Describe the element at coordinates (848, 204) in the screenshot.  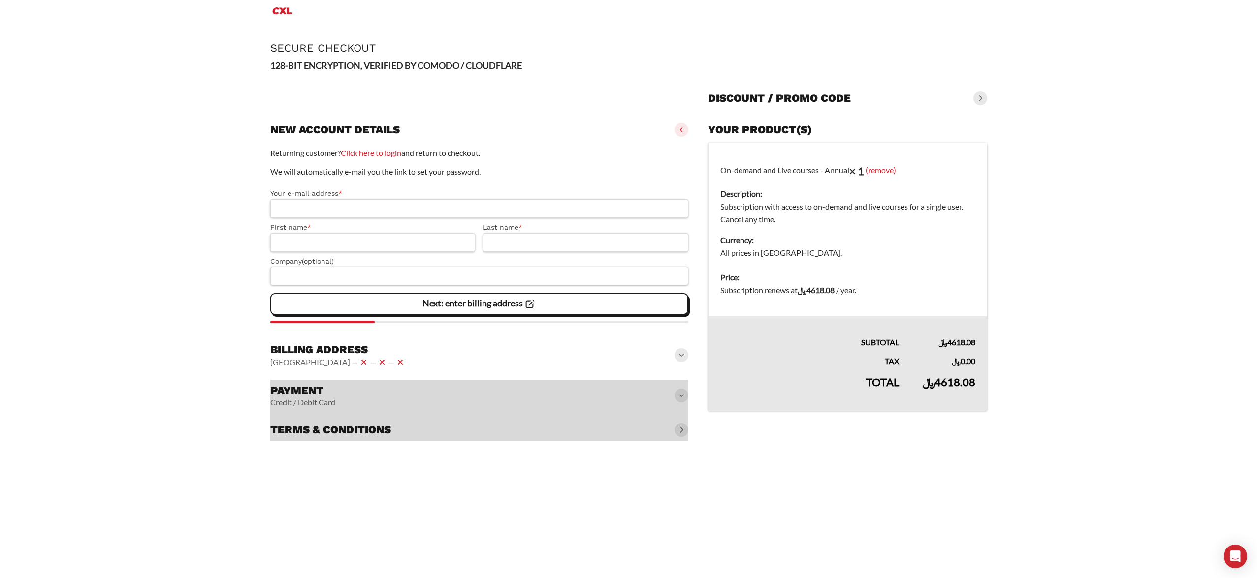
I see `td: On-demand and Live courses - Annual` at that location.